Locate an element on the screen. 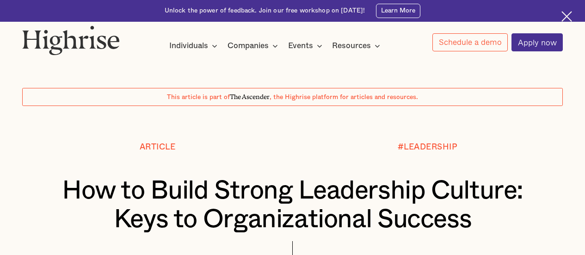  h1: How to Build Strong Leadership Culture: Keys to Organizational Success is located at coordinates (292, 205).